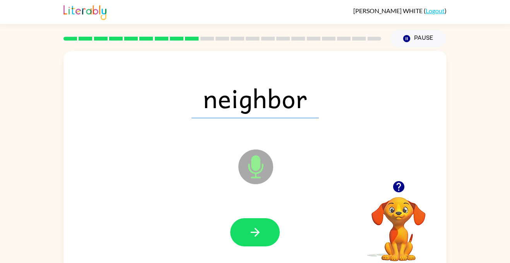  Describe the element at coordinates (398, 224) in the screenshot. I see `video: Your browser must support playing .mp4 files to use Literably. Please try using another browser.` at that location.